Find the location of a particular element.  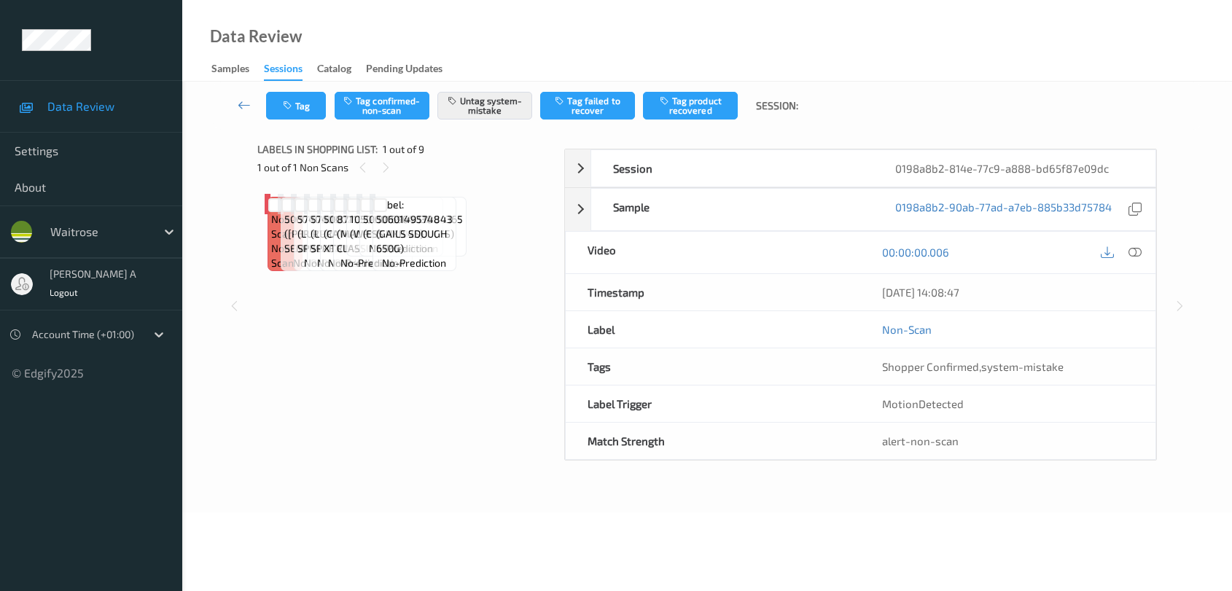

div: Samples is located at coordinates (230, 70).